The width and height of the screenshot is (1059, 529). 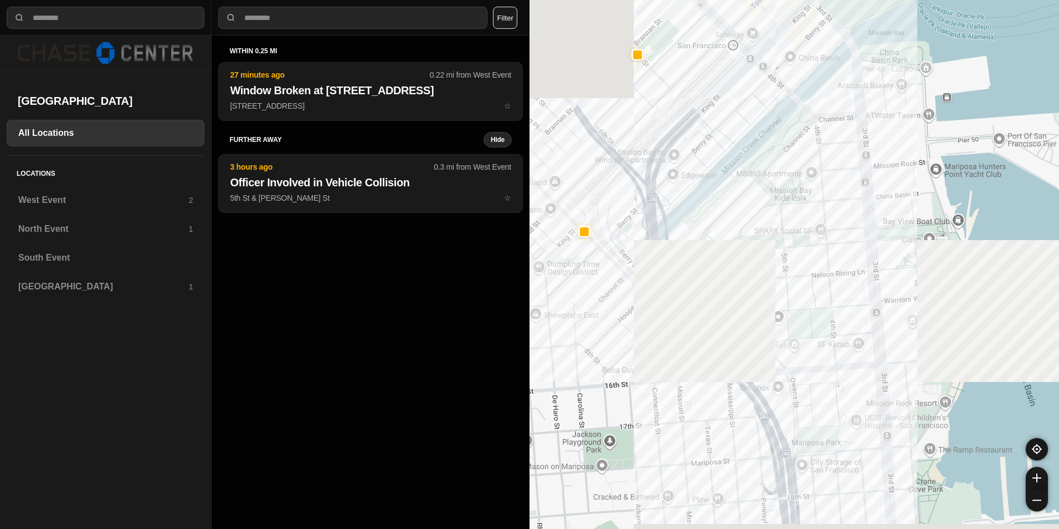 I want to click on h2: Officer Involved in Vehicle Collision, so click(x=371, y=182).